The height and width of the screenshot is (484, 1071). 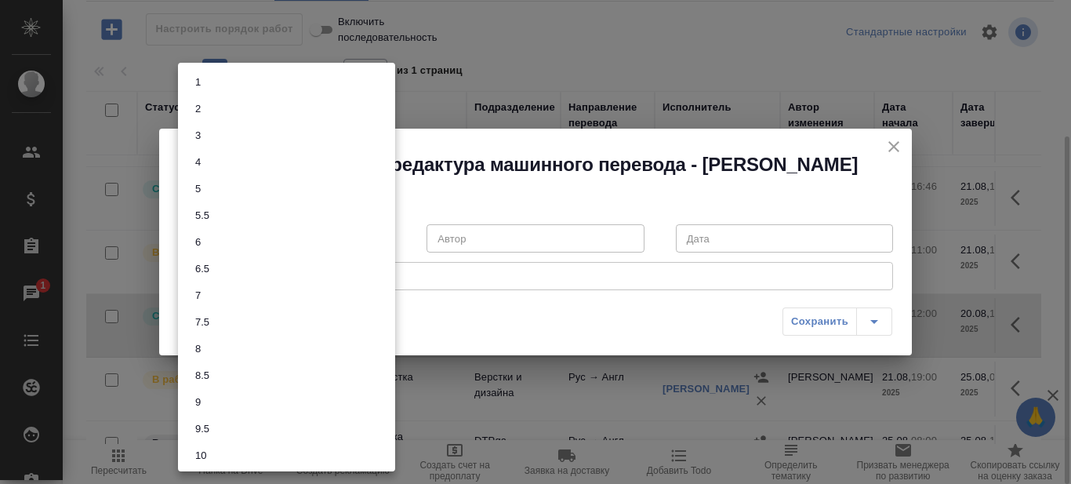 What do you see at coordinates (201, 455) in the screenshot?
I see `button: 10` at bounding box center [201, 455].